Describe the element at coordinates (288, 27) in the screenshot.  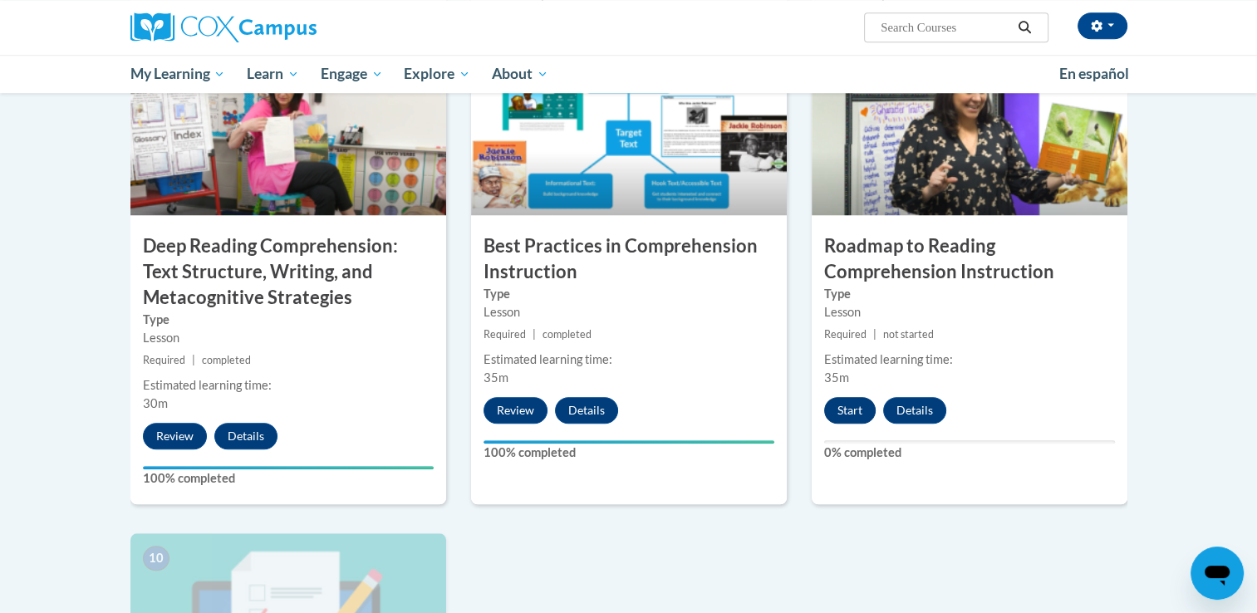
I see `a: Cox Campus` at that location.